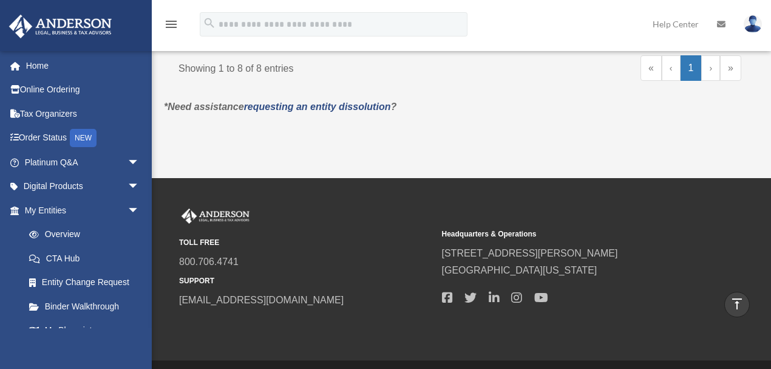 The width and height of the screenshot is (771, 369). What do you see at coordinates (84, 306) in the screenshot?
I see `a: Binder Walkthrough` at bounding box center [84, 306].